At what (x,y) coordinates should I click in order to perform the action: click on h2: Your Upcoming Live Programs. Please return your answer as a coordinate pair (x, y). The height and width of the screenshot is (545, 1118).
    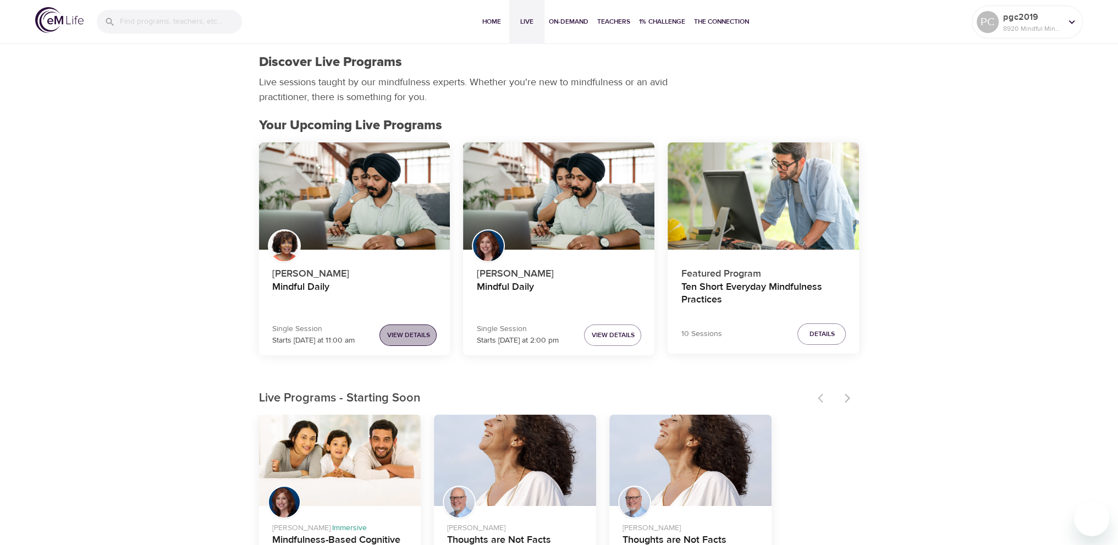
    Looking at the image, I should click on (559, 125).